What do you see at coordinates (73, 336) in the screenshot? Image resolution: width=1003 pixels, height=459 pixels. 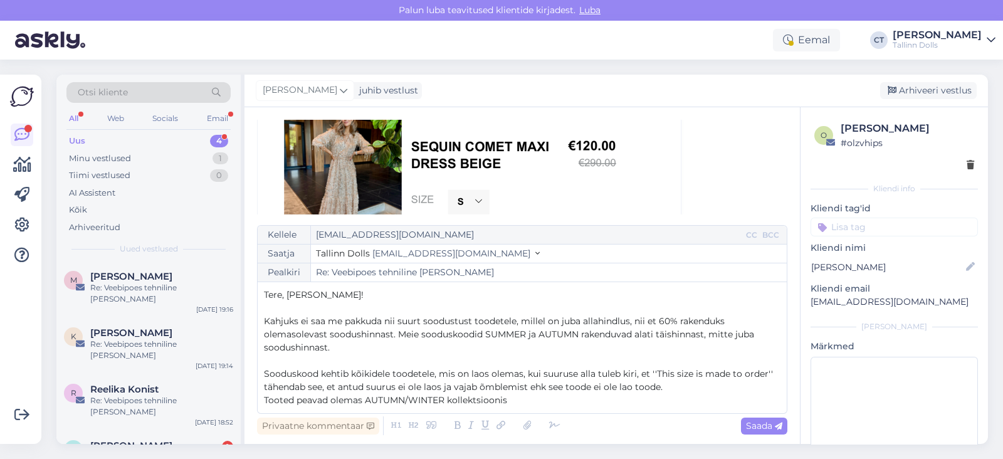 I see `span: K` at bounding box center [73, 336].